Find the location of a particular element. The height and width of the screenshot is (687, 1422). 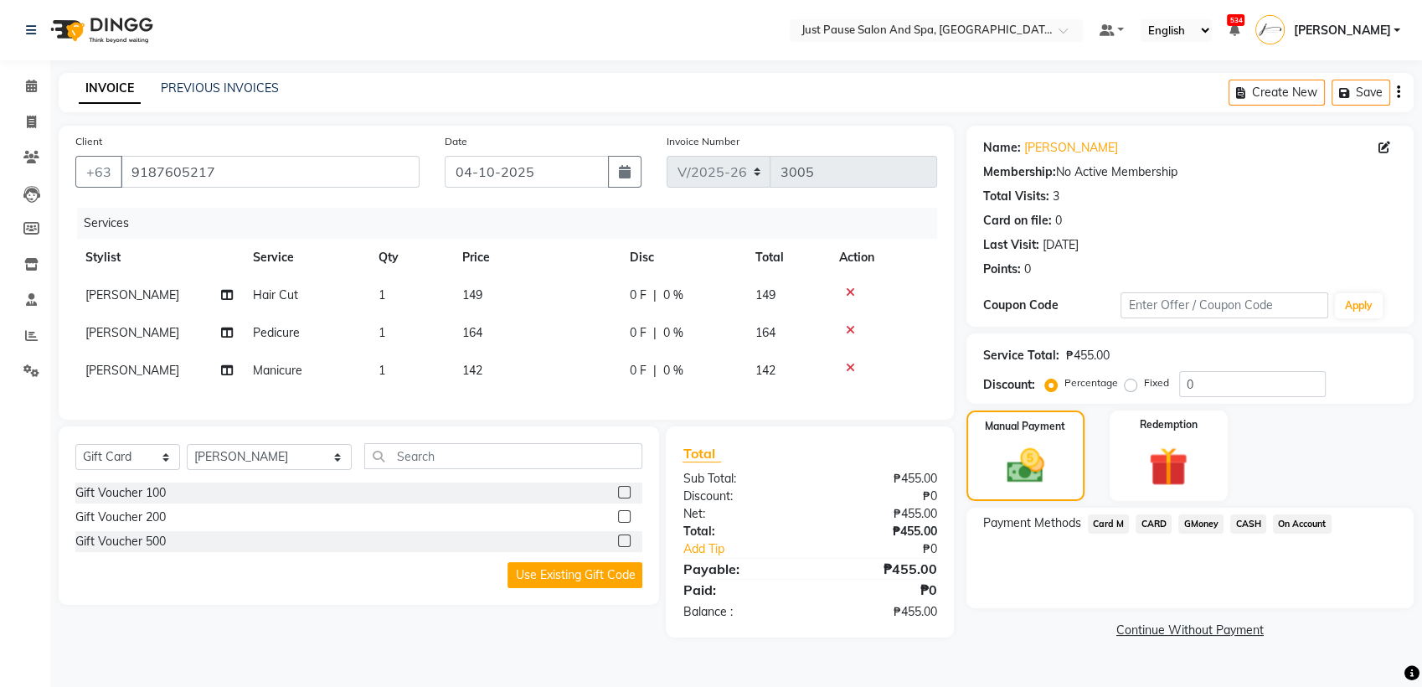

div: Balance : is located at coordinates (739, 611).